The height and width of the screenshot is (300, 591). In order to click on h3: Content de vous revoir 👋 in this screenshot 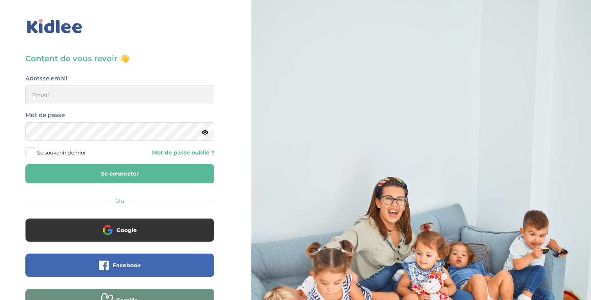, I will do `click(120, 59)`.